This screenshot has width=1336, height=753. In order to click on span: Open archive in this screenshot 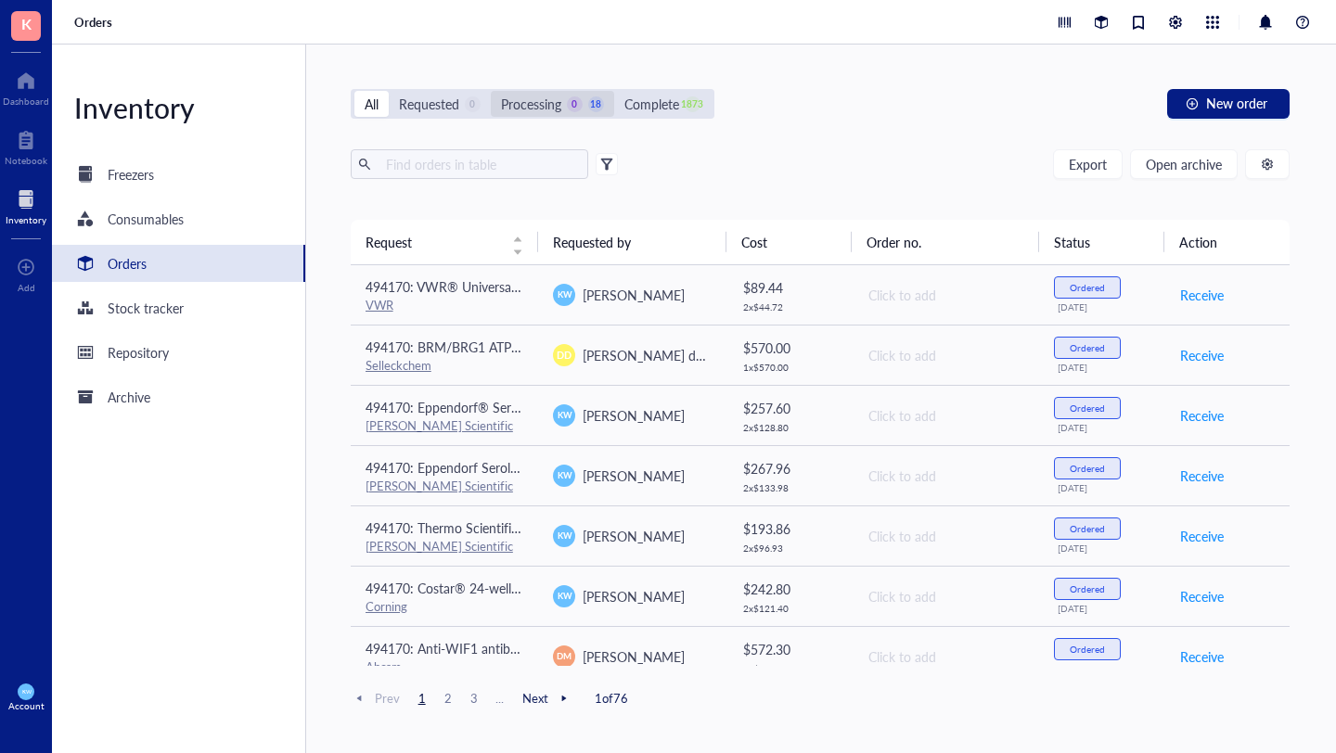, I will do `click(1184, 164)`.